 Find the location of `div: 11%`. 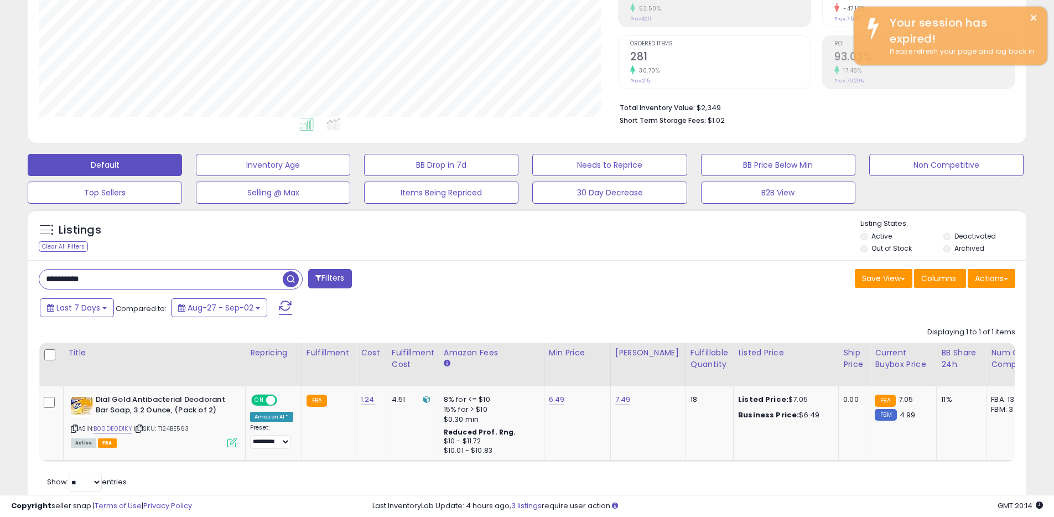

div: 11% is located at coordinates (960, 400).